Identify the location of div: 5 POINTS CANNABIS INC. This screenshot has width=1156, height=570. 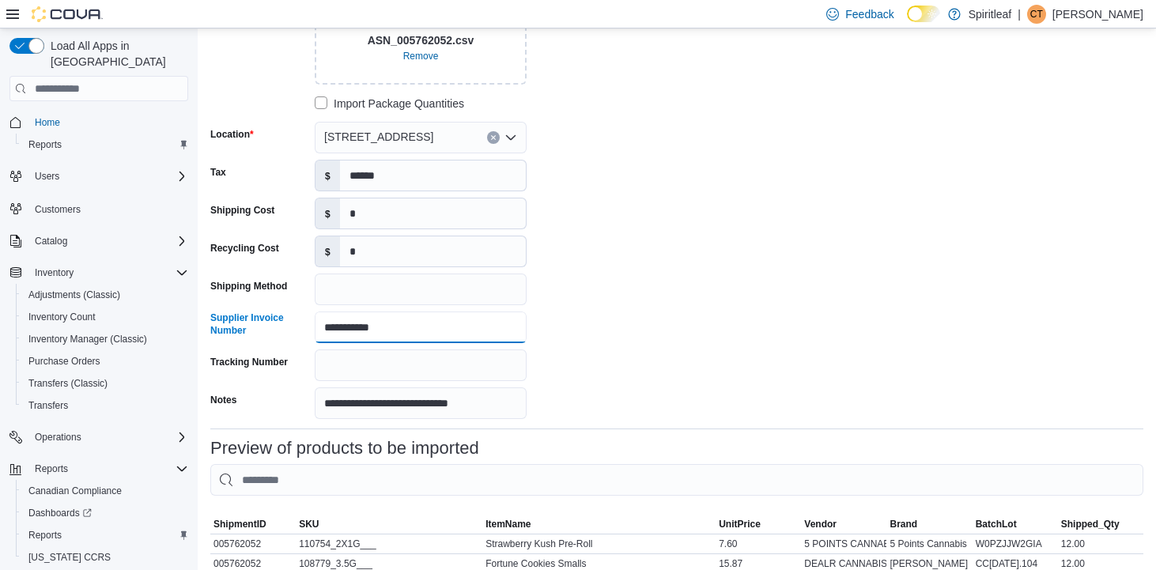
(844, 544).